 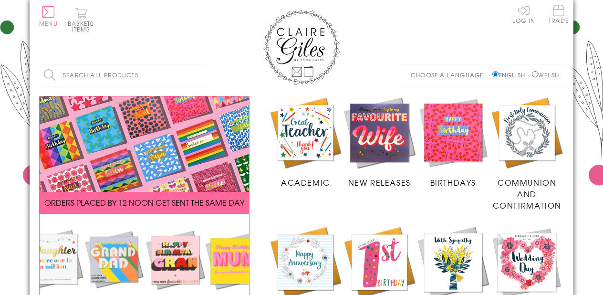 What do you see at coordinates (450, 75) in the screenshot?
I see `p: Choose a language:` at bounding box center [450, 75].